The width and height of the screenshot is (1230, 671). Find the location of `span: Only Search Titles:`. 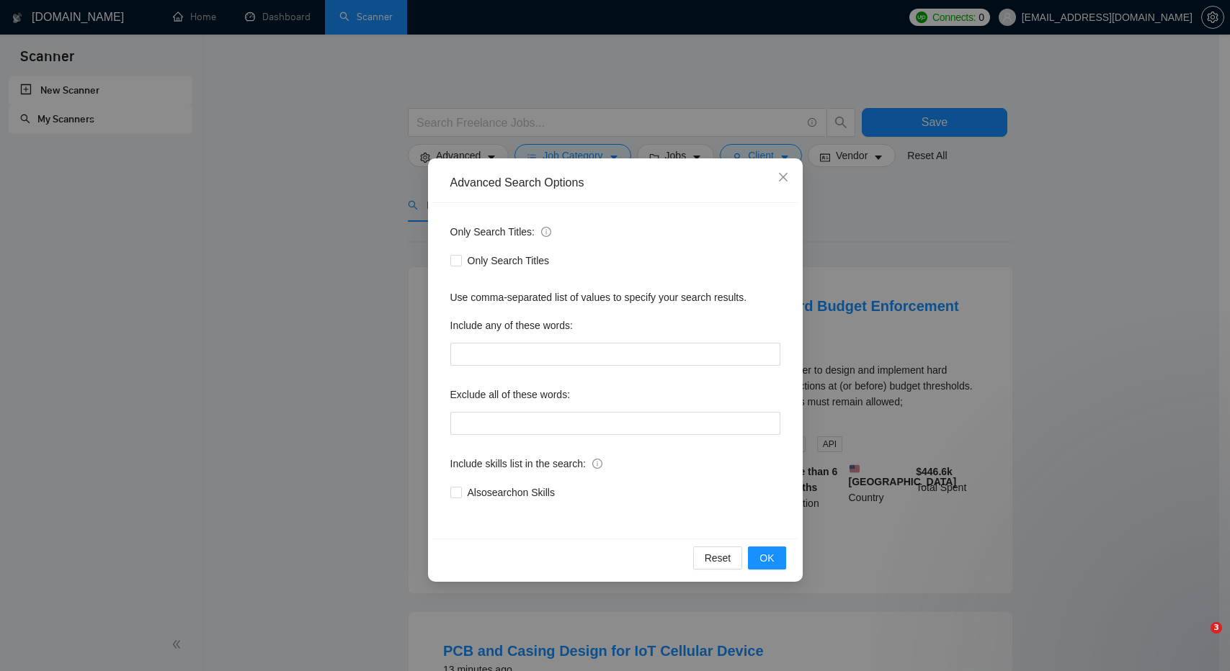

span: Only Search Titles: is located at coordinates (501, 232).